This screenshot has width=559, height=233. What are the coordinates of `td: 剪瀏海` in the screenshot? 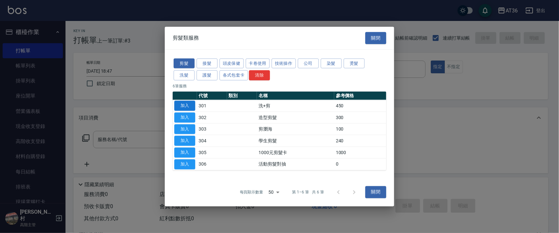 It's located at (296, 129).